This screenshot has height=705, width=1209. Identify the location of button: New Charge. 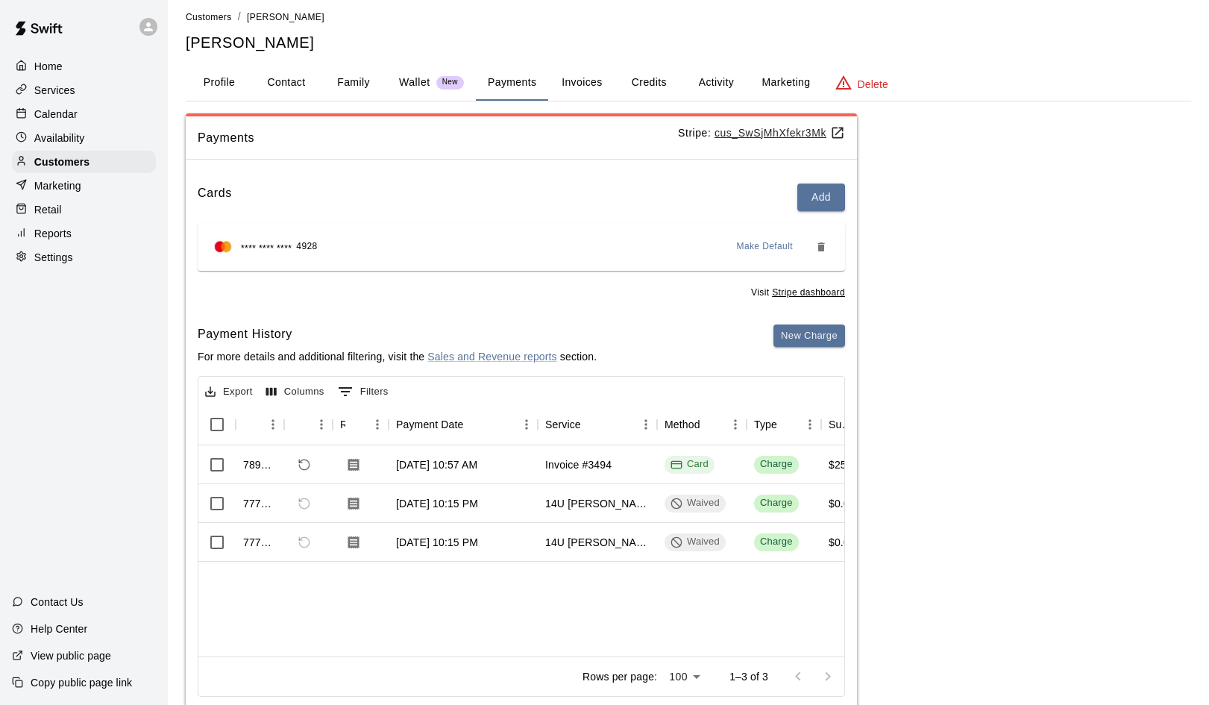
(809, 336).